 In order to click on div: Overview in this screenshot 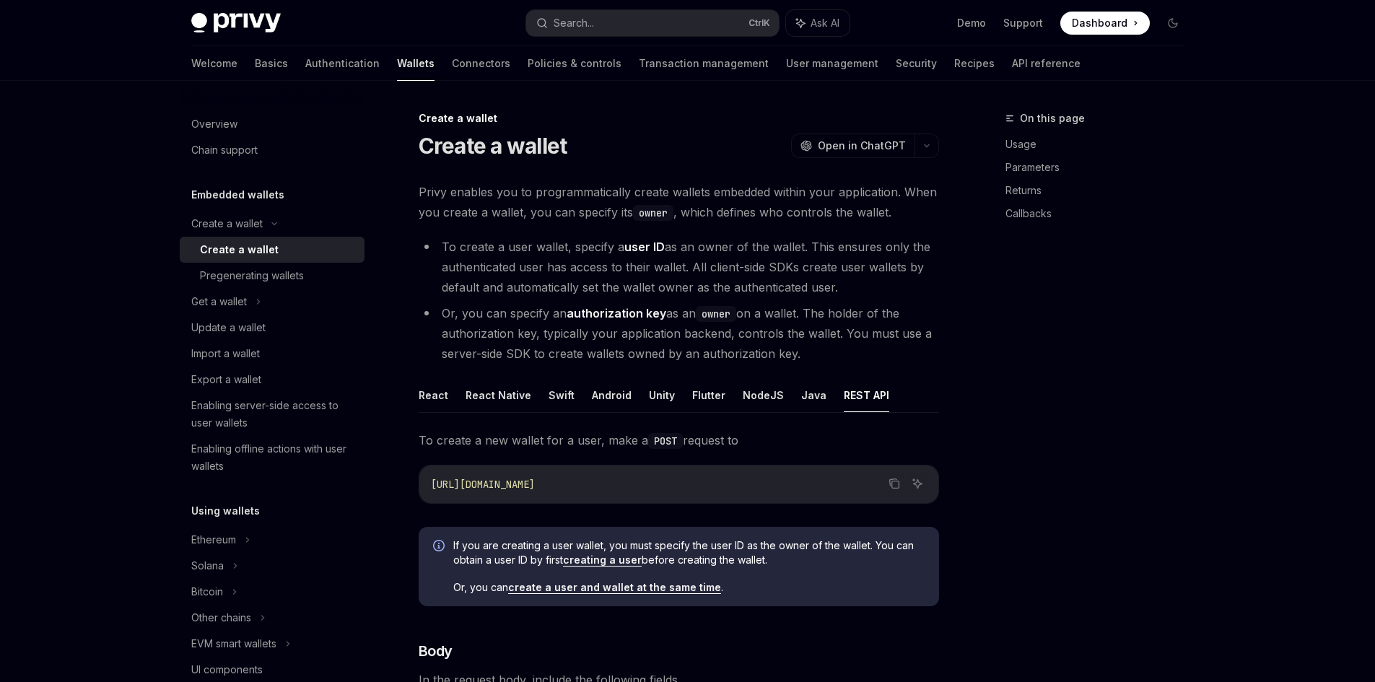, I will do `click(214, 124)`.